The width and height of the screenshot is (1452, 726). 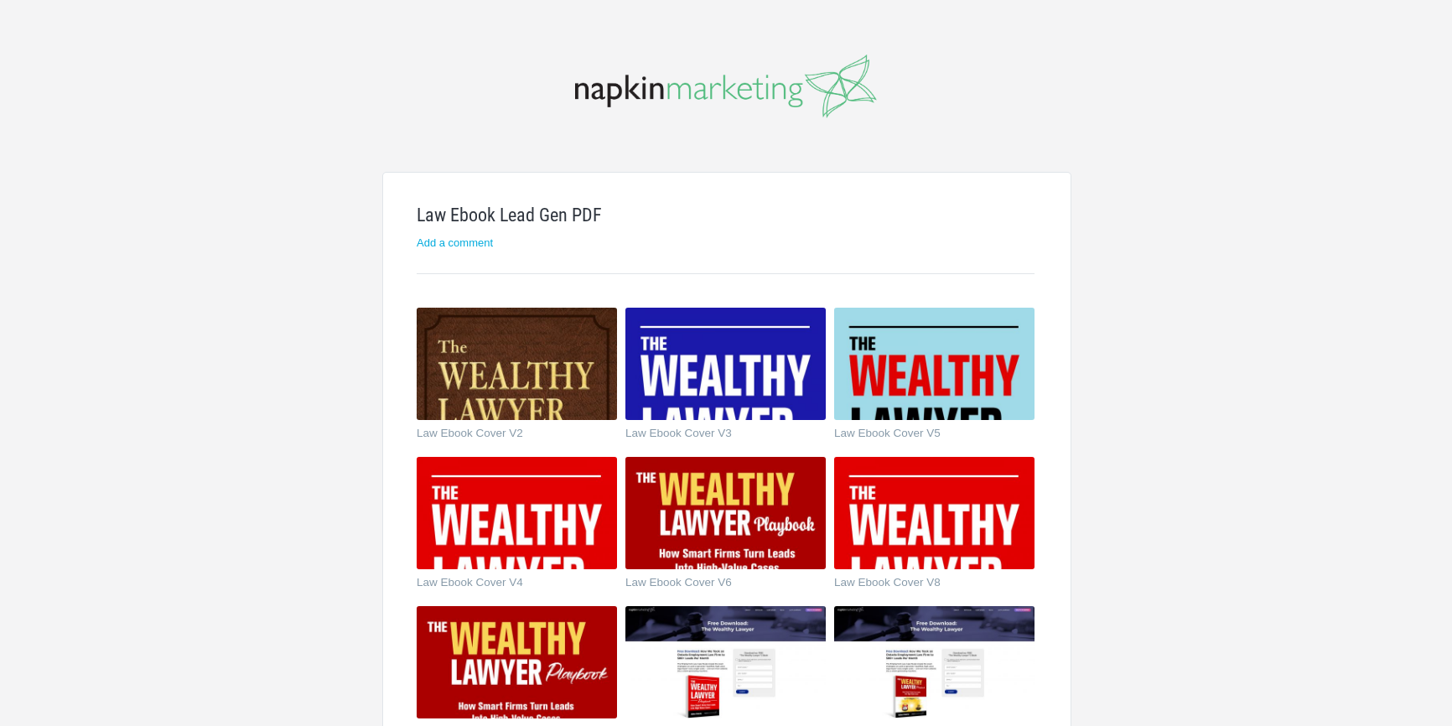 I want to click on img: napkinmarketing_ai2yzp_thumb.jpg, so click(x=516, y=364).